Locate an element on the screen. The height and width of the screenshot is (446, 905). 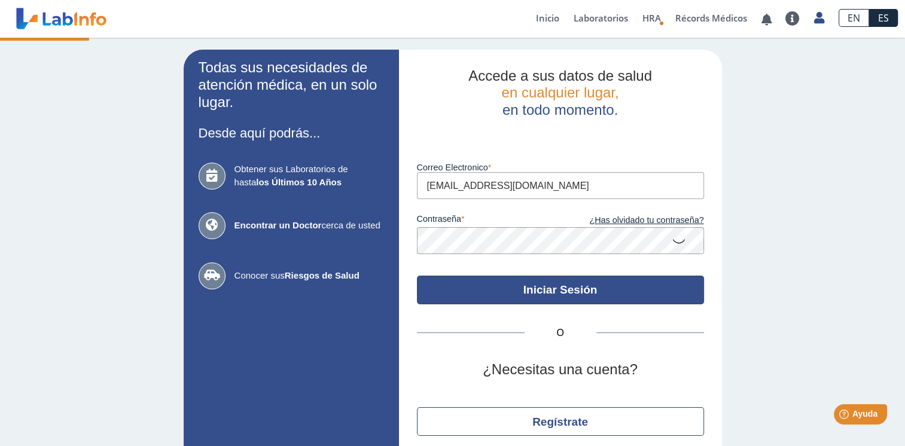
span: O is located at coordinates (561, 333).